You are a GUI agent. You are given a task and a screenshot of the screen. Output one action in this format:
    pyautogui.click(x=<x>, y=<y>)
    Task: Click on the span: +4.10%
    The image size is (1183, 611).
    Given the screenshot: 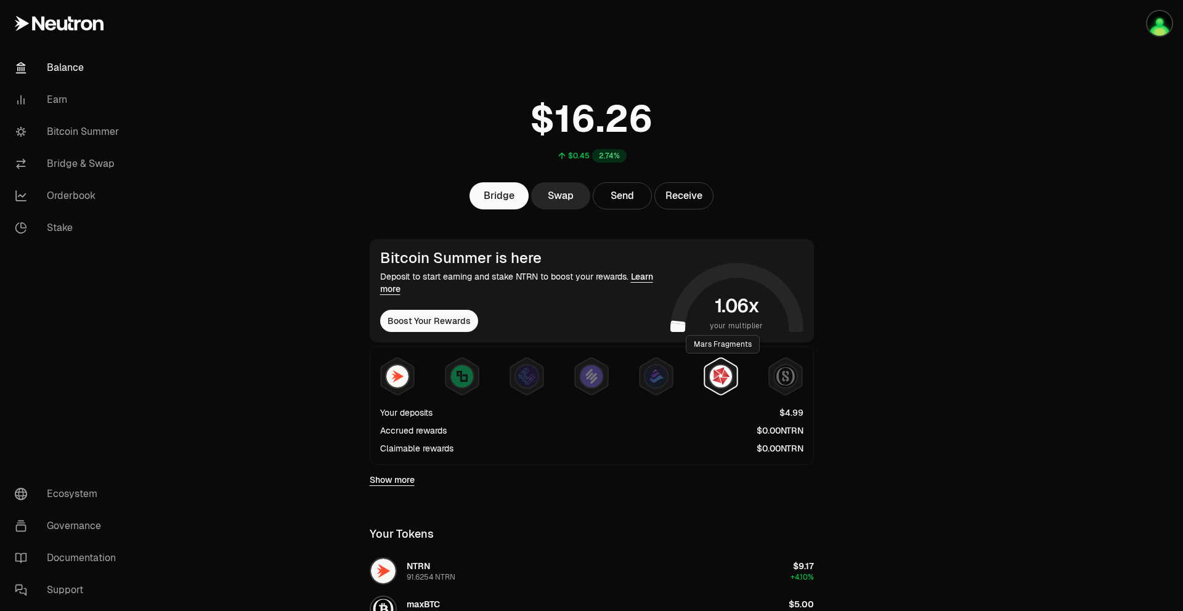 What is the action you would take?
    pyautogui.click(x=802, y=577)
    